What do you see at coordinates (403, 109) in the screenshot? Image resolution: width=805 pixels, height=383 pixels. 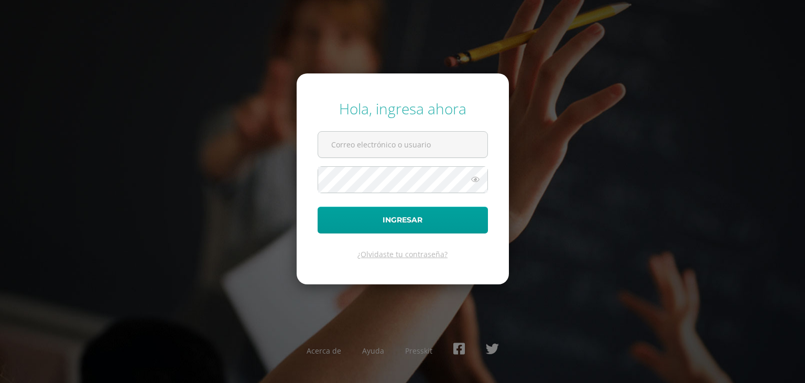 I see `div: Hola, ingresa ahora` at bounding box center [403, 109].